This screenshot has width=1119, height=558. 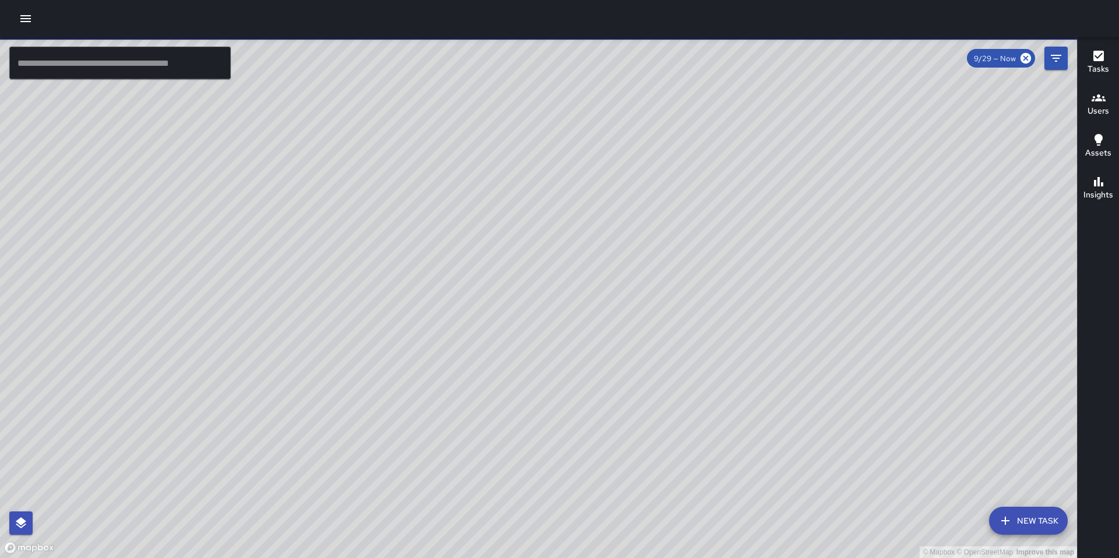 I want to click on button: Assets, so click(x=1098, y=147).